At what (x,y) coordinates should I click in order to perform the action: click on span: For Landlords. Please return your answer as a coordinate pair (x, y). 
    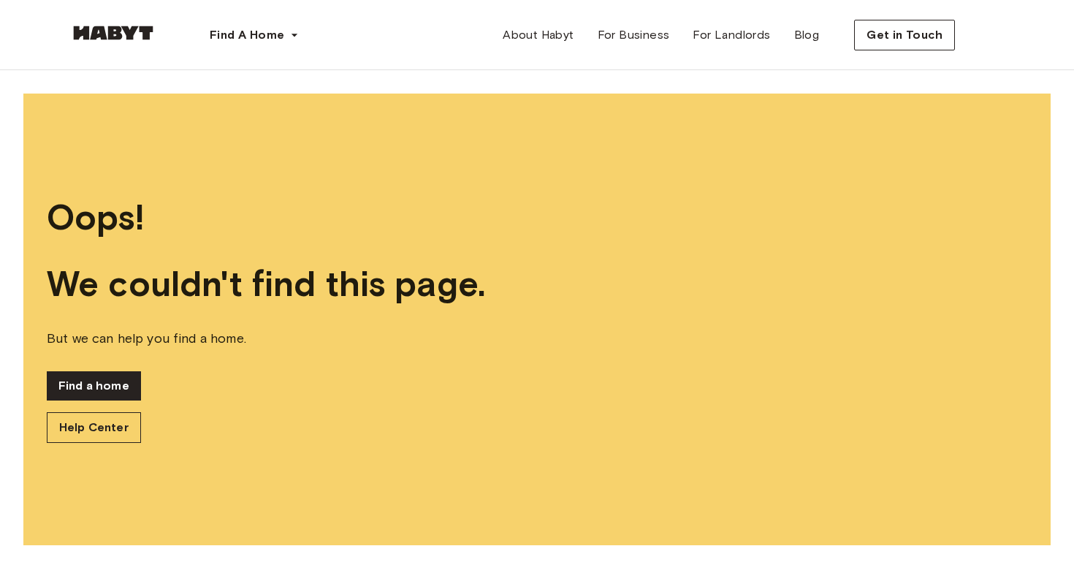
    Looking at the image, I should click on (732, 35).